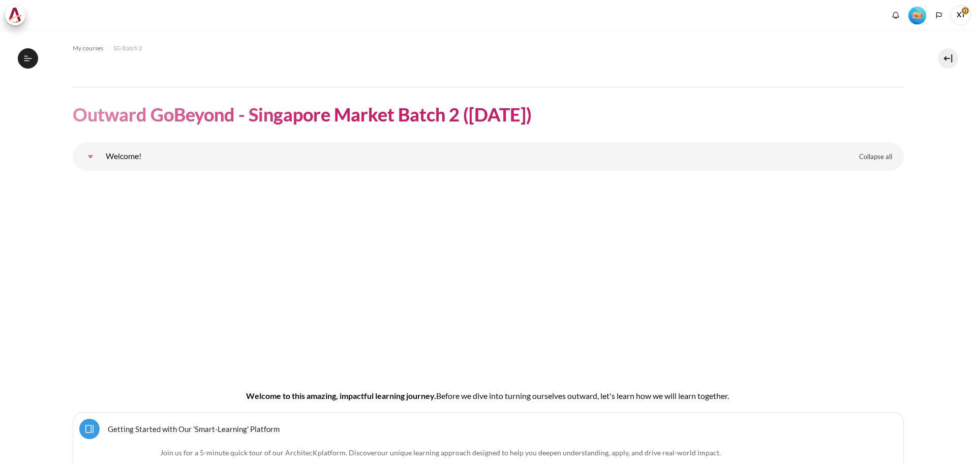  What do you see at coordinates (488, 396) in the screenshot?
I see `h4: Welcome to this amazing, impactful learning journey.` at bounding box center [488, 396].